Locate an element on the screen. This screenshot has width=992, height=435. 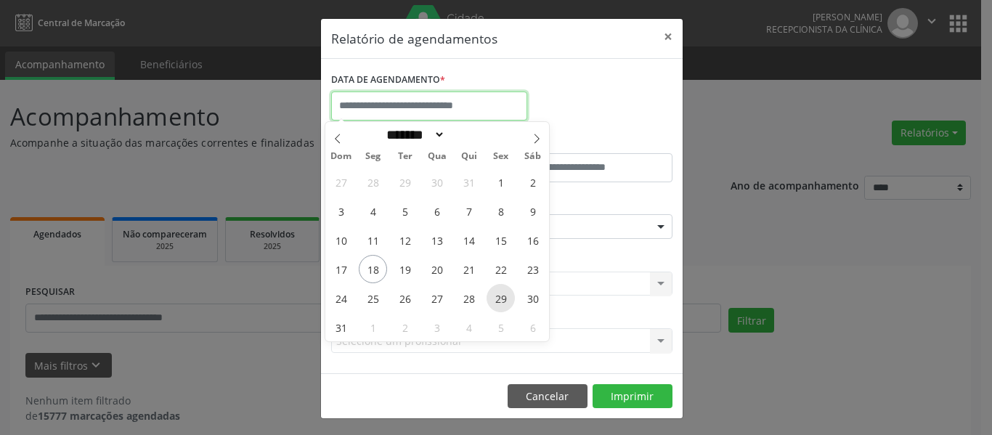
span: Qua is located at coordinates (437, 156).